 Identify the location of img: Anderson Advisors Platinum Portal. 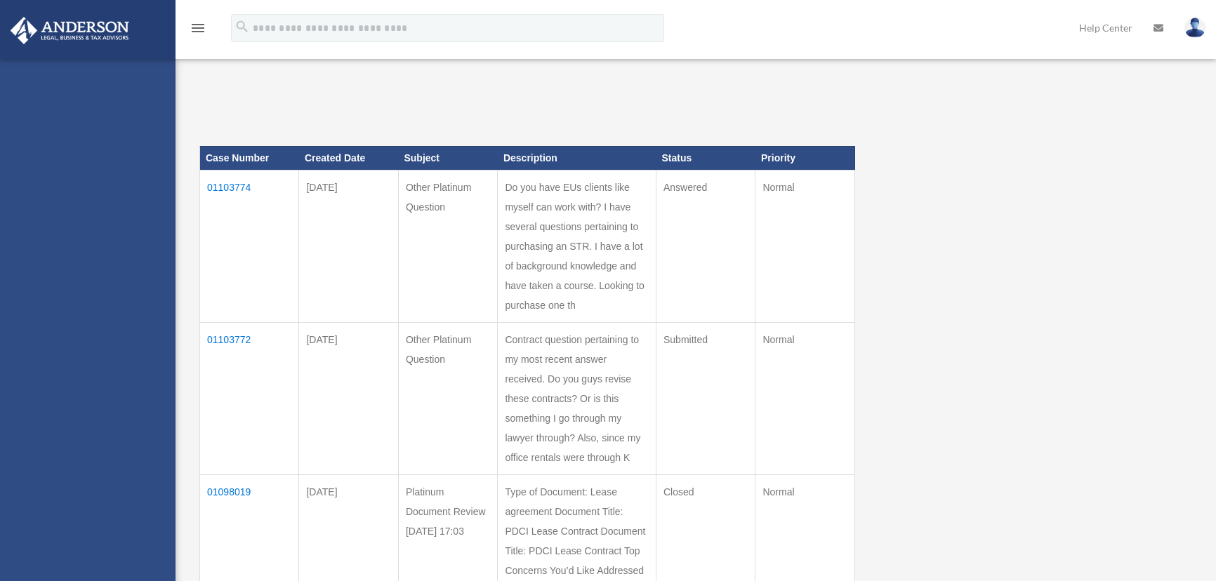
(69, 30).